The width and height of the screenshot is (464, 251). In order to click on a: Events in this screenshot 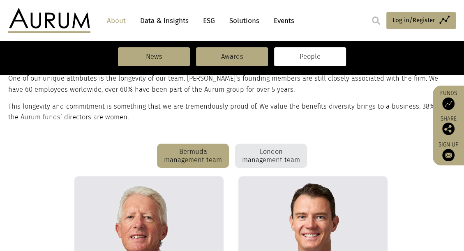, I will do `click(282, 21)`.